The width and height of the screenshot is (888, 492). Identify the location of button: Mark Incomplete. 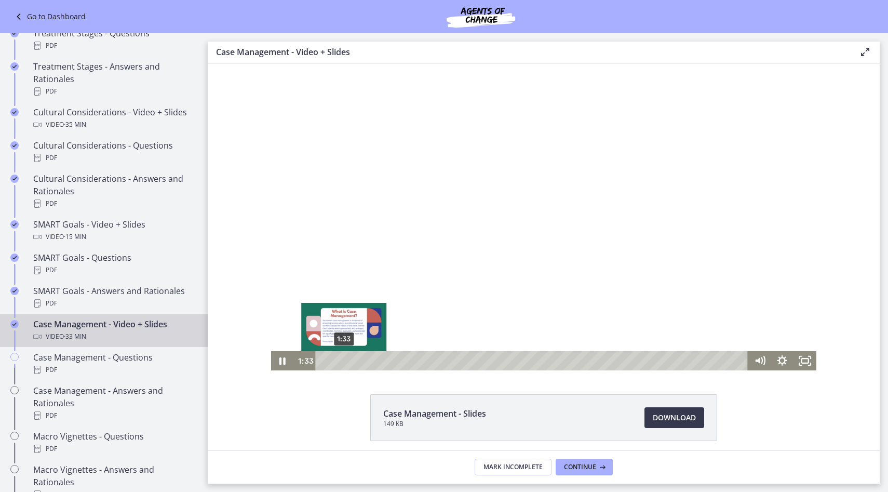
(513, 467).